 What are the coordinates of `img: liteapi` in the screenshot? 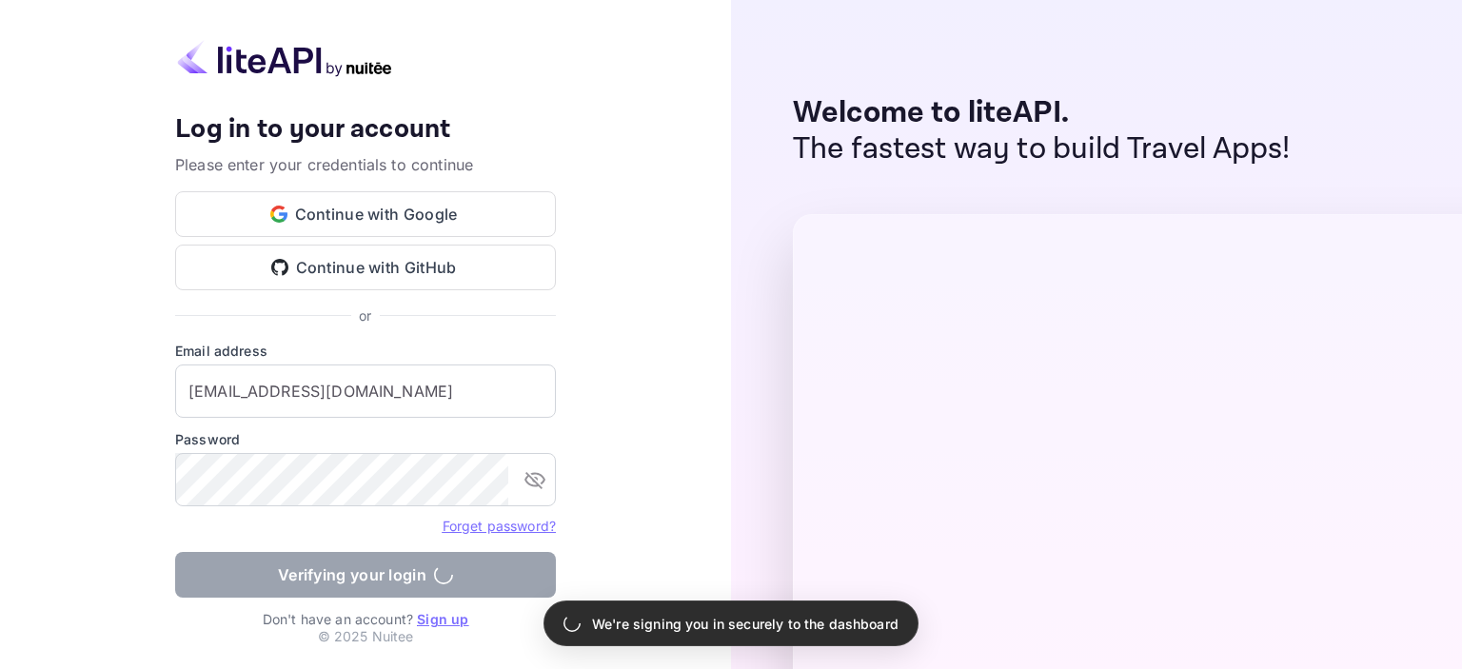 It's located at (285, 58).